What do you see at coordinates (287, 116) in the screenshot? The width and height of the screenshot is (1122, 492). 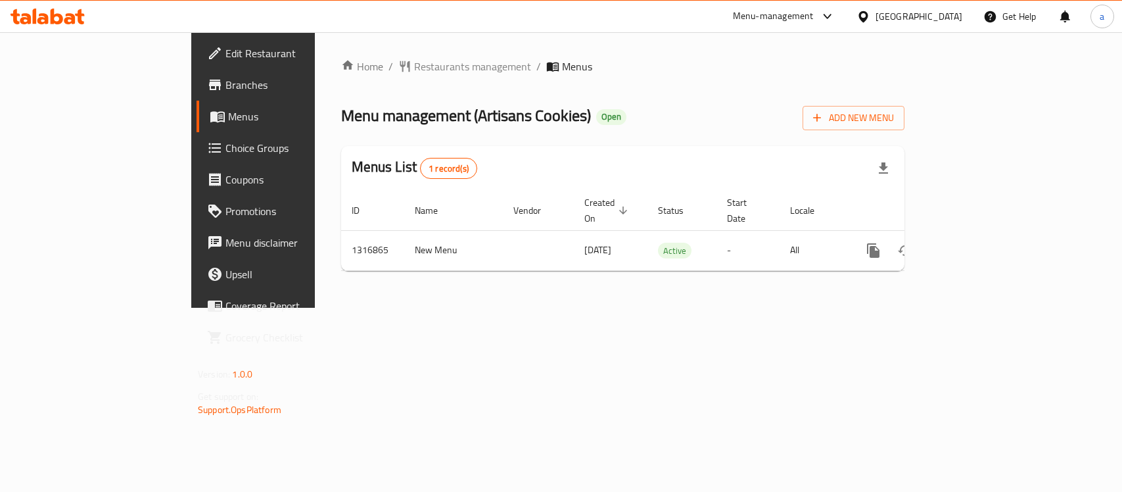 I see `a: Menus` at bounding box center [287, 116].